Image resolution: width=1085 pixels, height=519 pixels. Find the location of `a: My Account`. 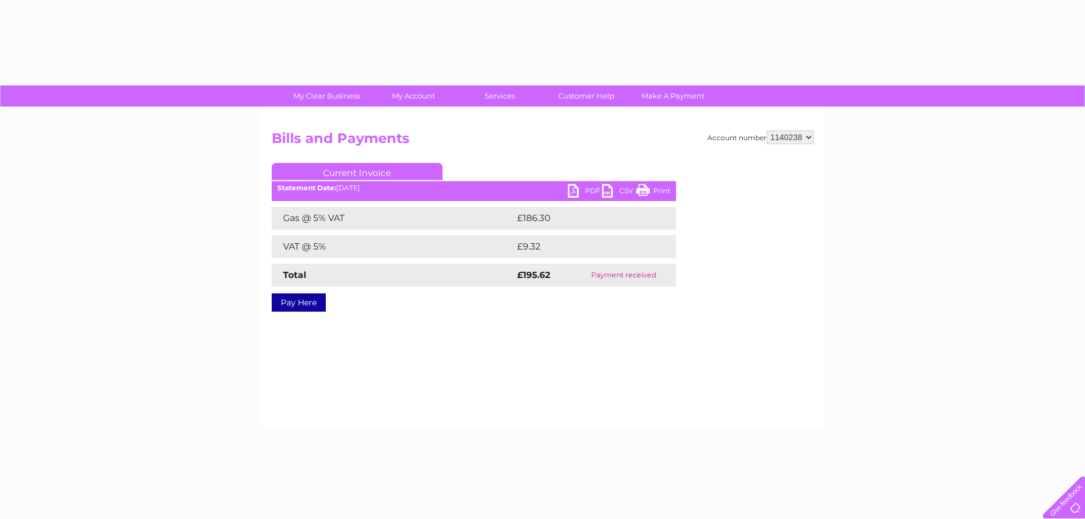

a: My Account is located at coordinates (413, 96).